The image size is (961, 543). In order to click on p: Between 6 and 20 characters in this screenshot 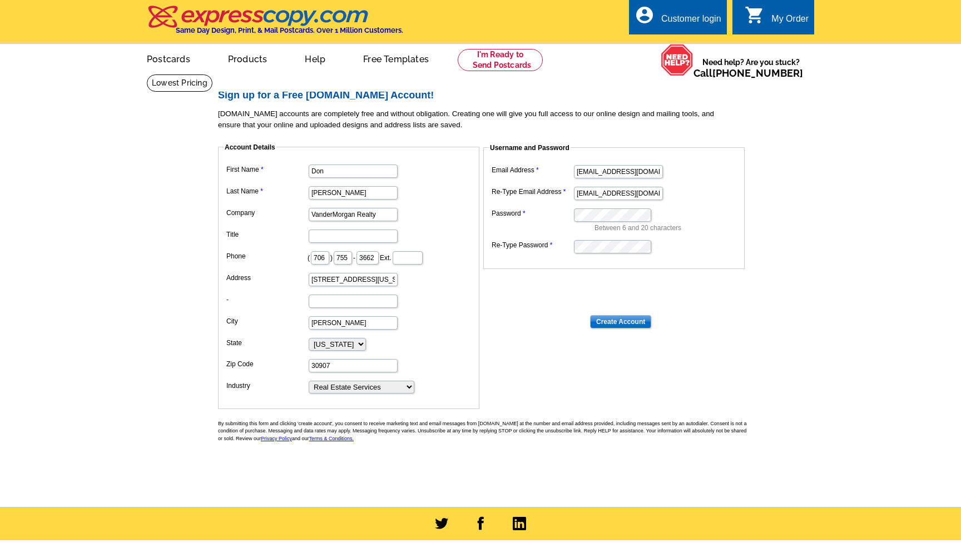, I will do `click(667, 228)`.